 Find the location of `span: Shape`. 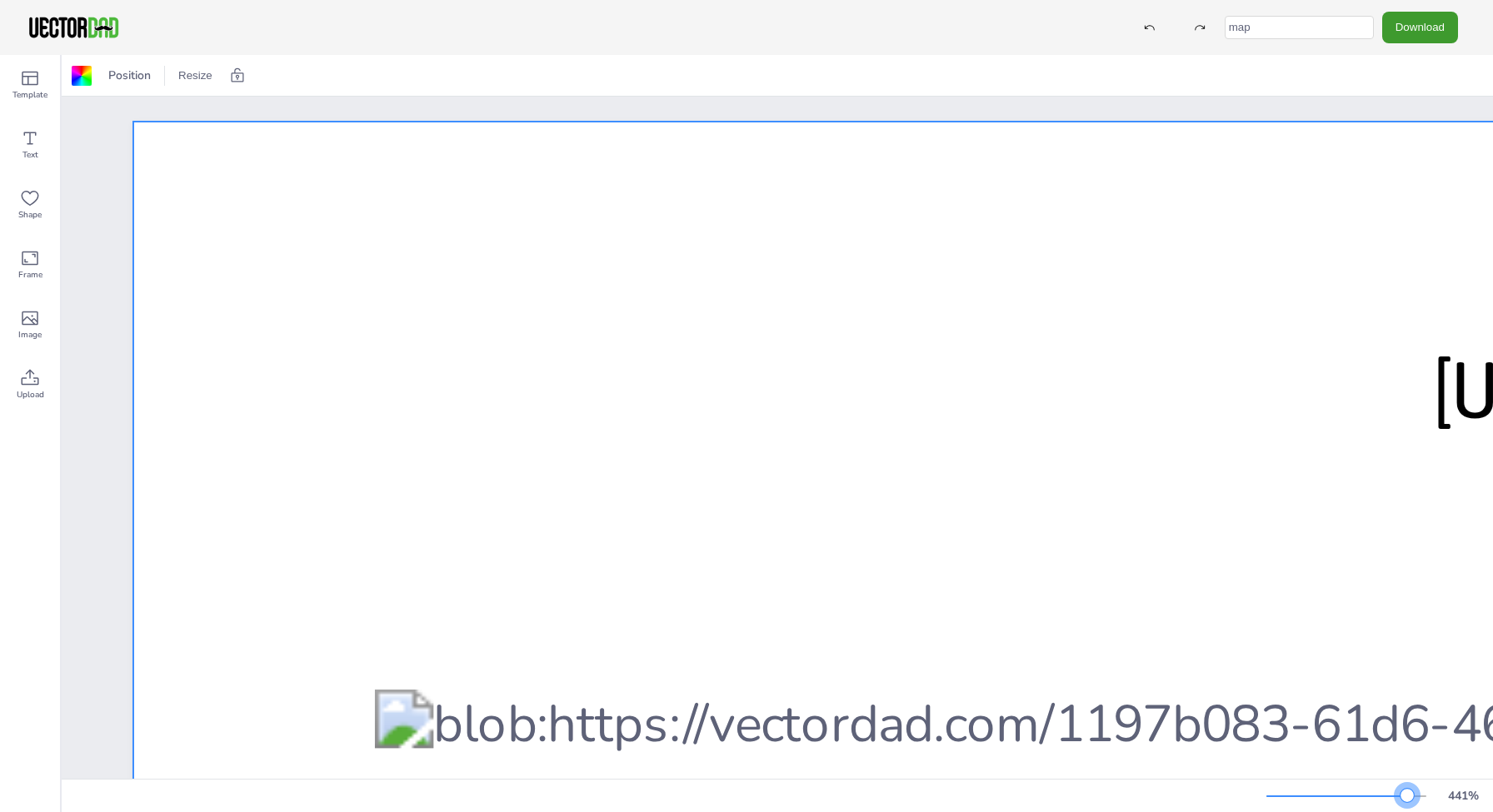

span: Shape is located at coordinates (30, 214).